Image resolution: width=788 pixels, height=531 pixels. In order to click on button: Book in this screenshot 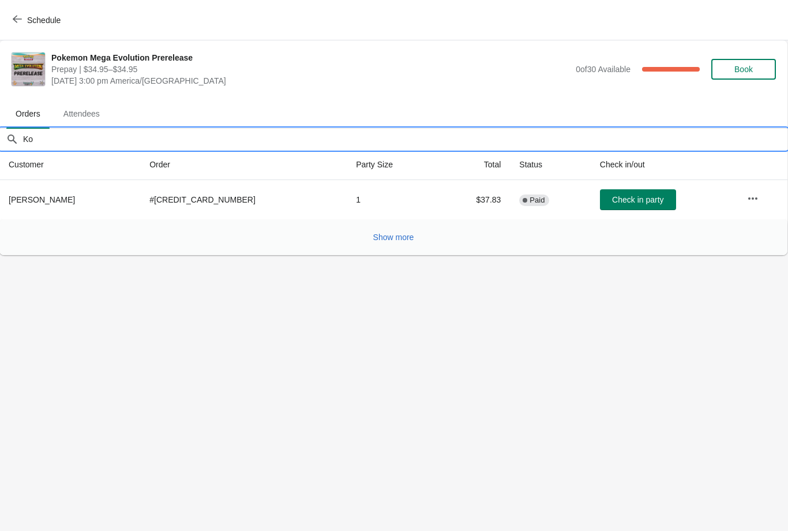, I will do `click(744, 69)`.